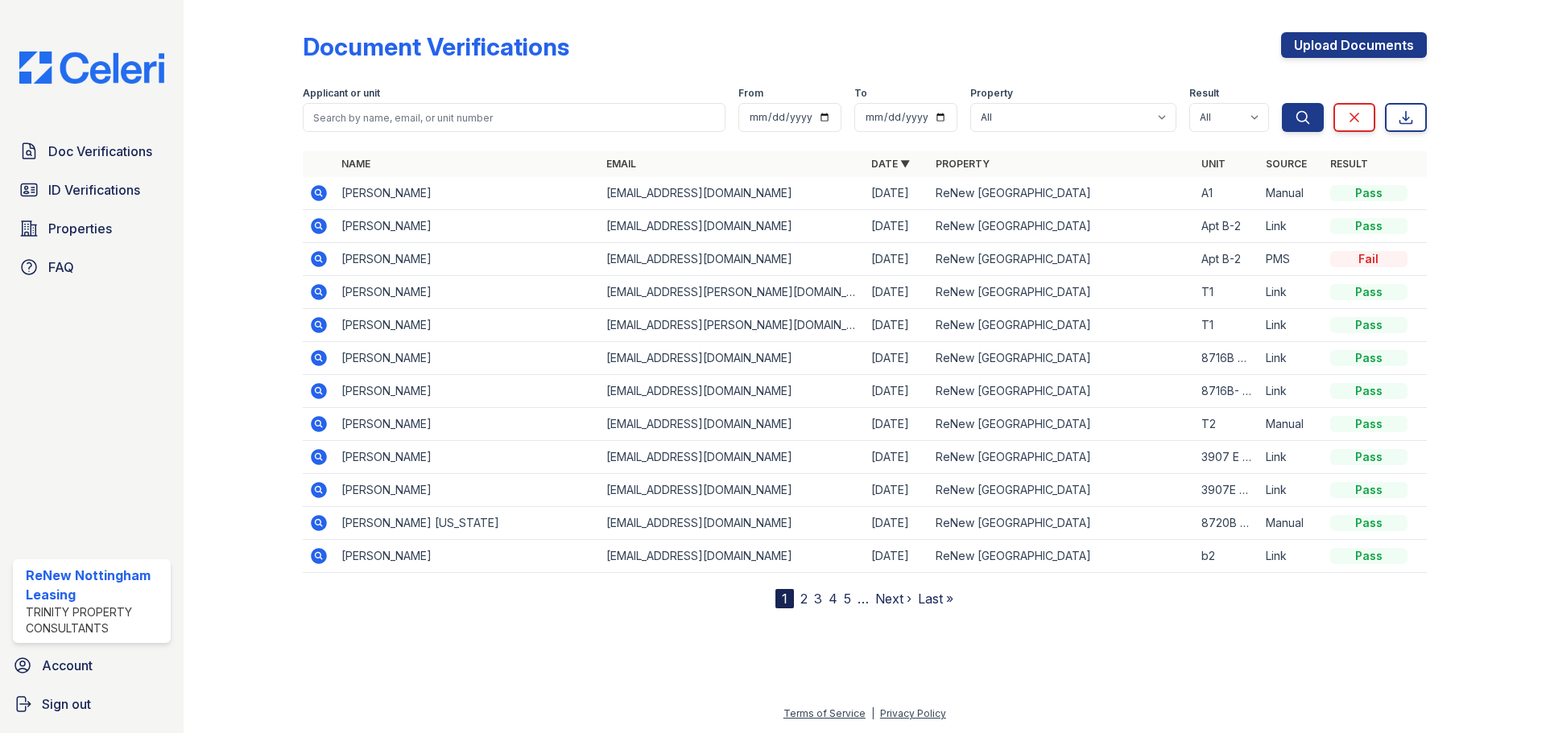  Describe the element at coordinates (818, 599) in the screenshot. I see `a: 3` at that location.